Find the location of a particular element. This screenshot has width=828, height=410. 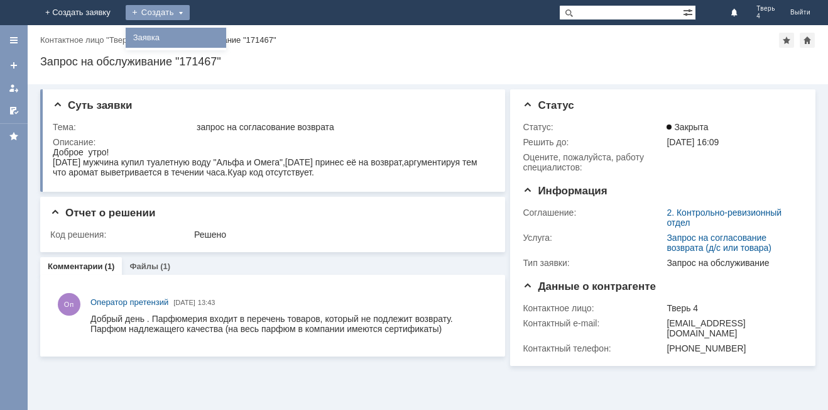

div: Описание: is located at coordinates (271, 142).